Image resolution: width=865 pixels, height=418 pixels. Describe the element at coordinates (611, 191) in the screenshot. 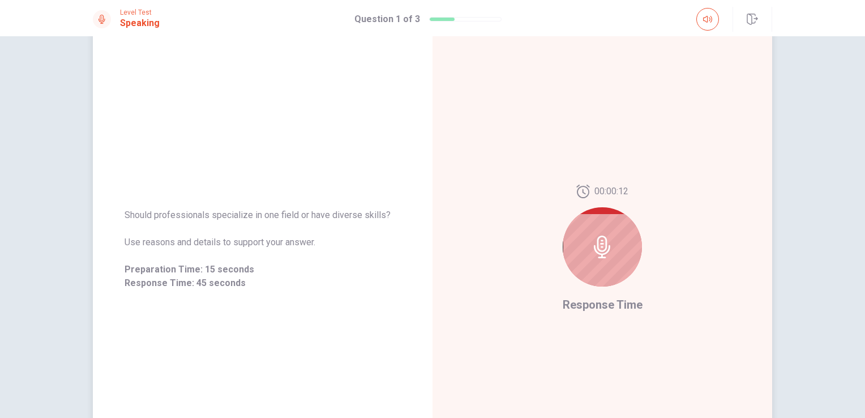

I see `span: 00:00:12` at that location.